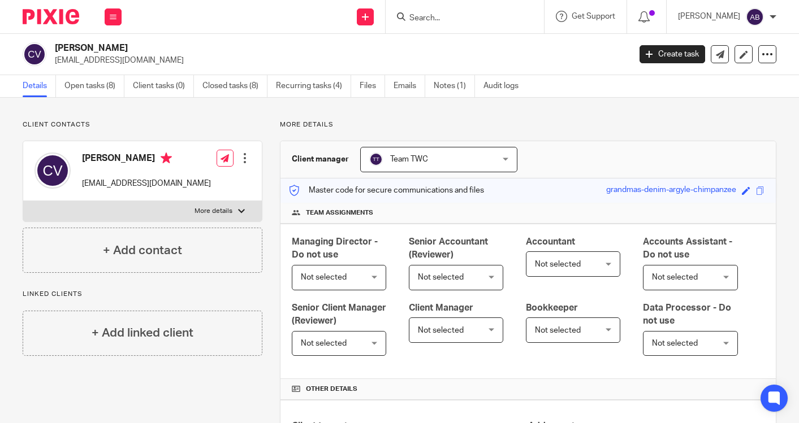 This screenshot has height=423, width=799. I want to click on span: Senior Accountant (Reviewer), so click(448, 248).